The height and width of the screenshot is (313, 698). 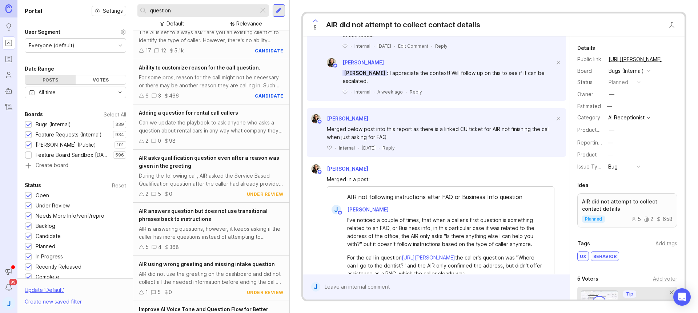 What do you see at coordinates (50, 80) in the screenshot?
I see `div: Posts` at bounding box center [50, 80].